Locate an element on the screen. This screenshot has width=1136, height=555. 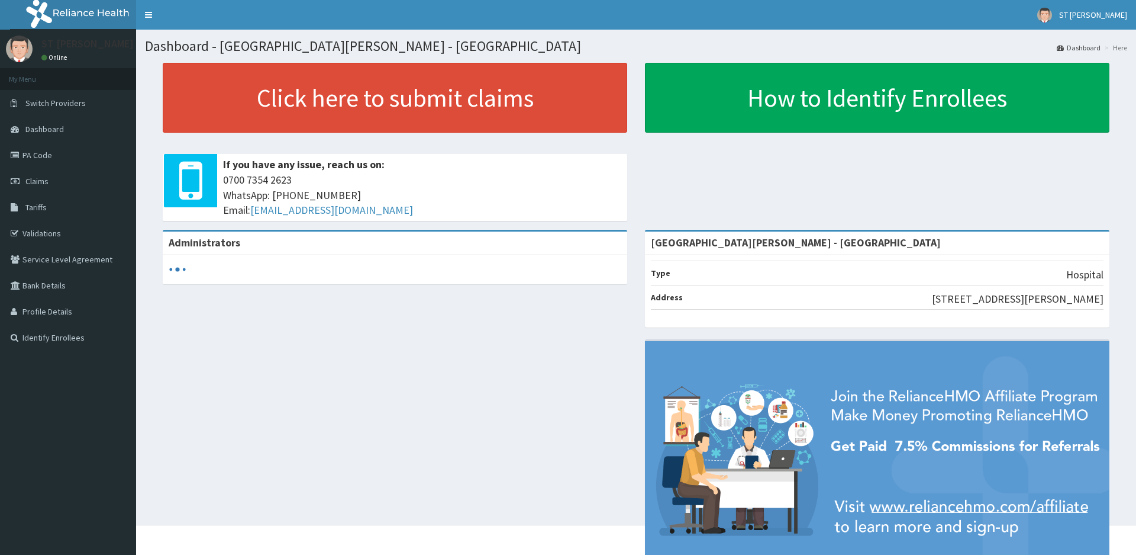
svg: audio-loading is located at coordinates (178, 269).